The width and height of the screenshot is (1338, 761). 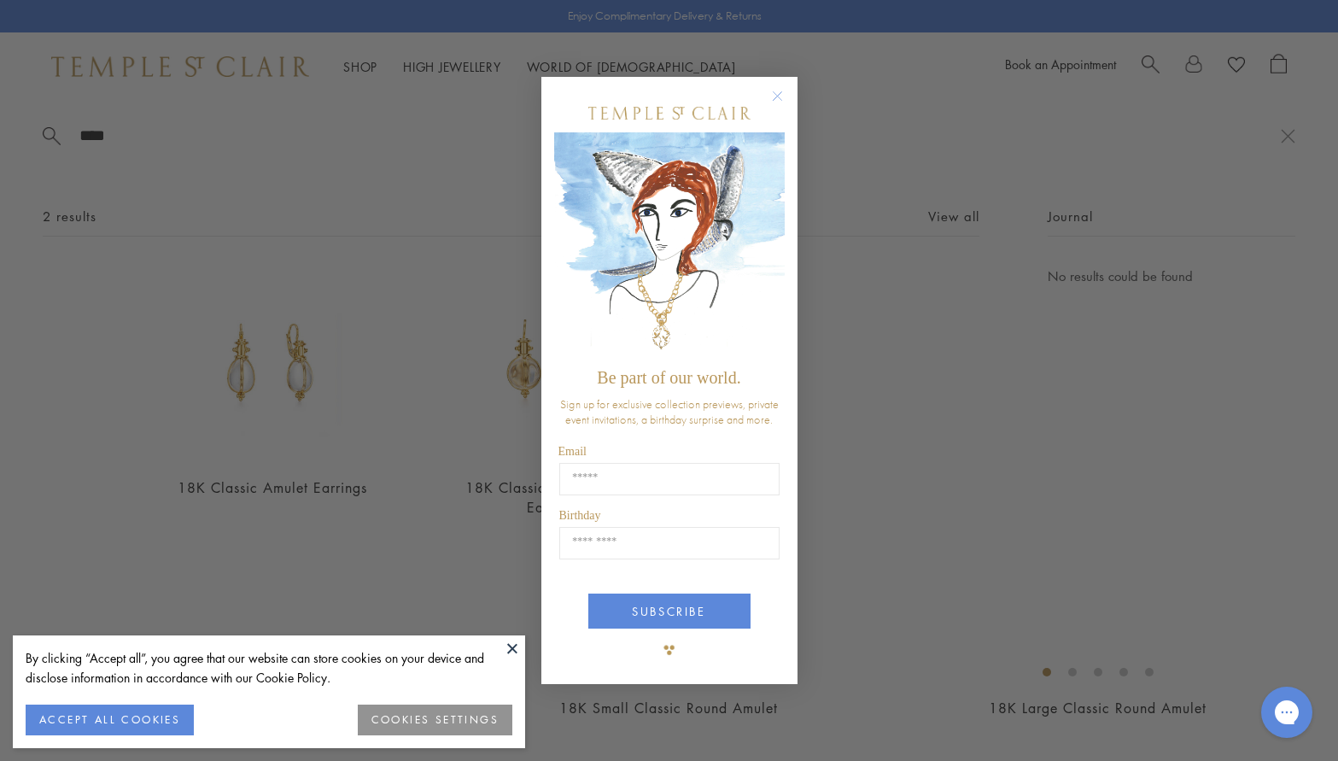 What do you see at coordinates (670, 479) in the screenshot?
I see `input: Email` at bounding box center [670, 479].